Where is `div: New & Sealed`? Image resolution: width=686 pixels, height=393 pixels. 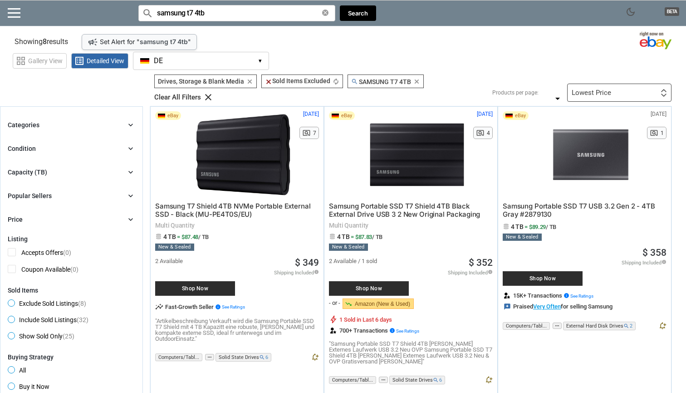
div: New & Sealed is located at coordinates (522, 237).